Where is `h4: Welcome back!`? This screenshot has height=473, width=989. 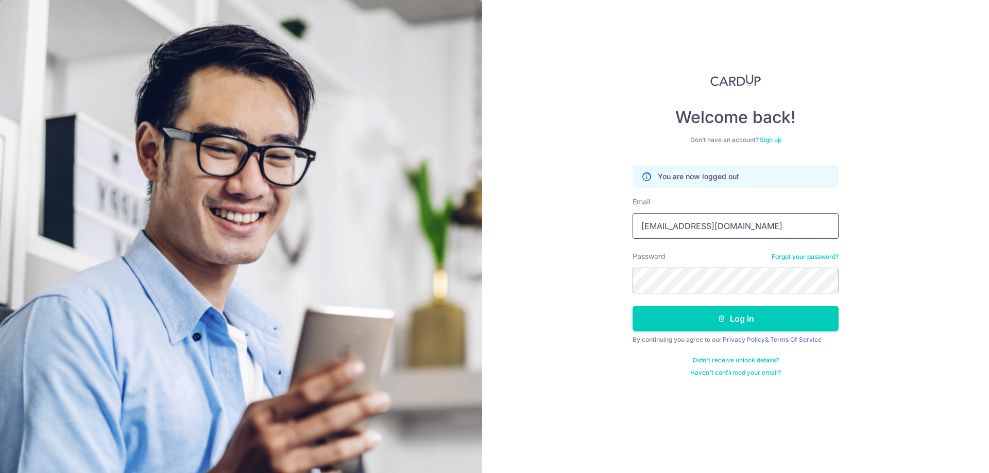 h4: Welcome back! is located at coordinates (735, 117).